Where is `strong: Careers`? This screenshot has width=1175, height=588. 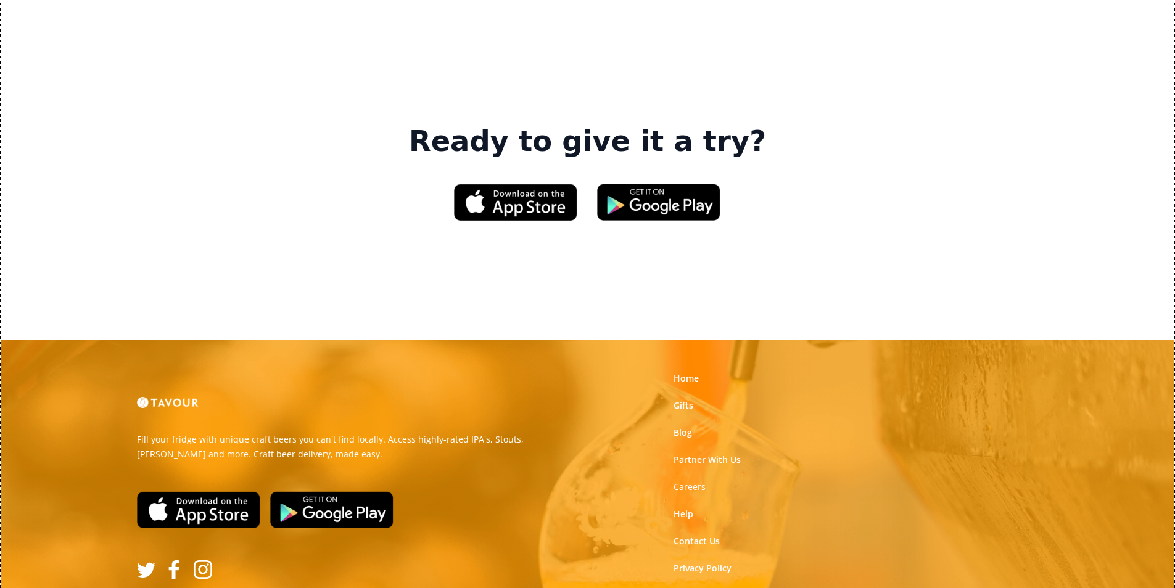 strong: Careers is located at coordinates (689, 487).